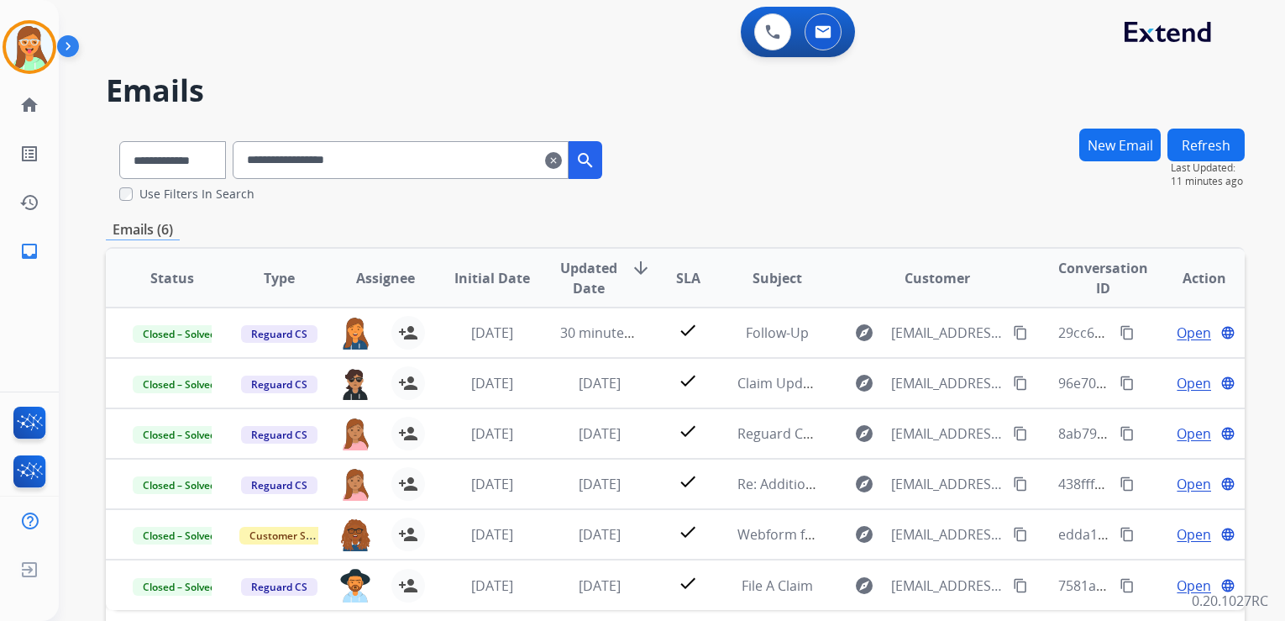 This screenshot has height=621, width=1285. What do you see at coordinates (822, 484) in the screenshot?
I see `span: Re: Additional information.` at bounding box center [822, 484].